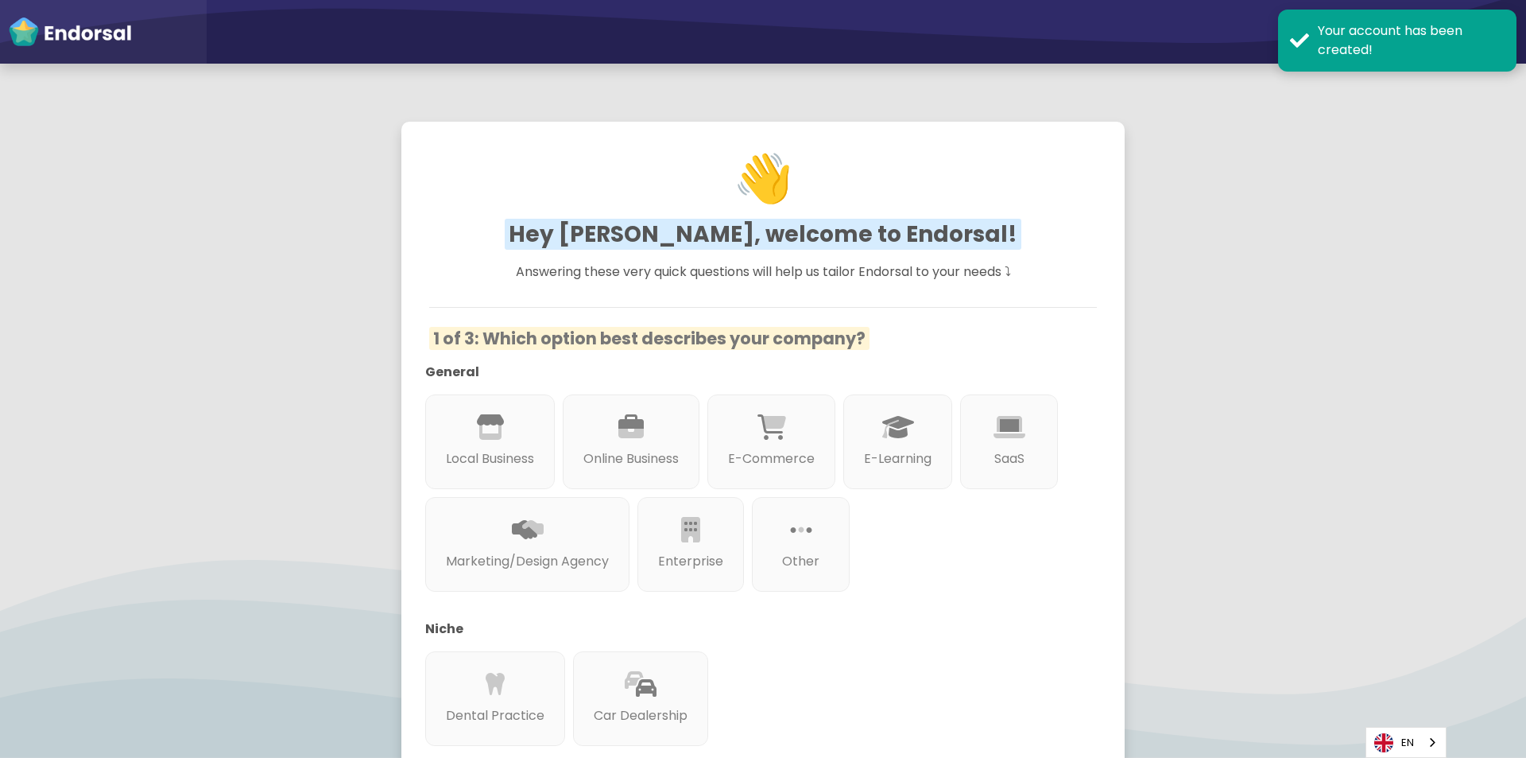  Describe the element at coordinates (801, 561) in the screenshot. I see `p: Other` at that location.